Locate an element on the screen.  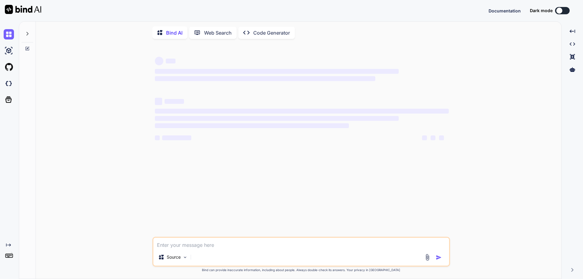
p: Bind can provide inaccurate information, including about people. Always double-check its answers.... is located at coordinates (301, 270).